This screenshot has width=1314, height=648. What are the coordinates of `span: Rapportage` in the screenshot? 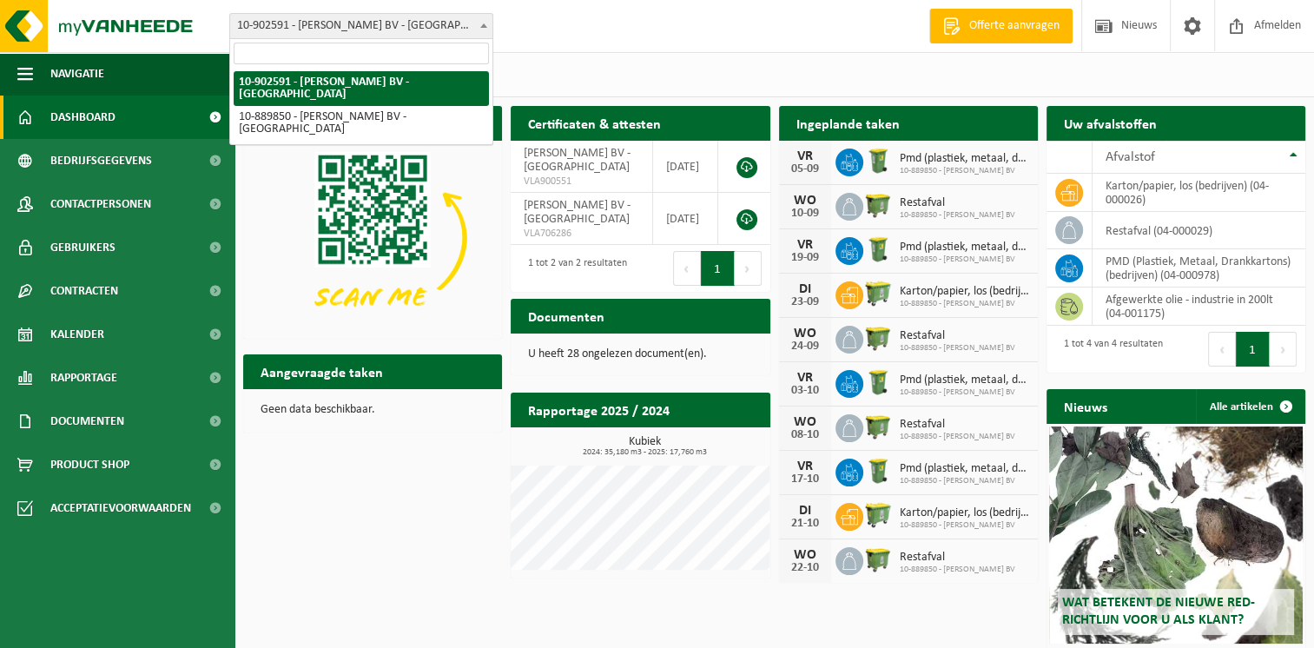 It's located at (83, 378).